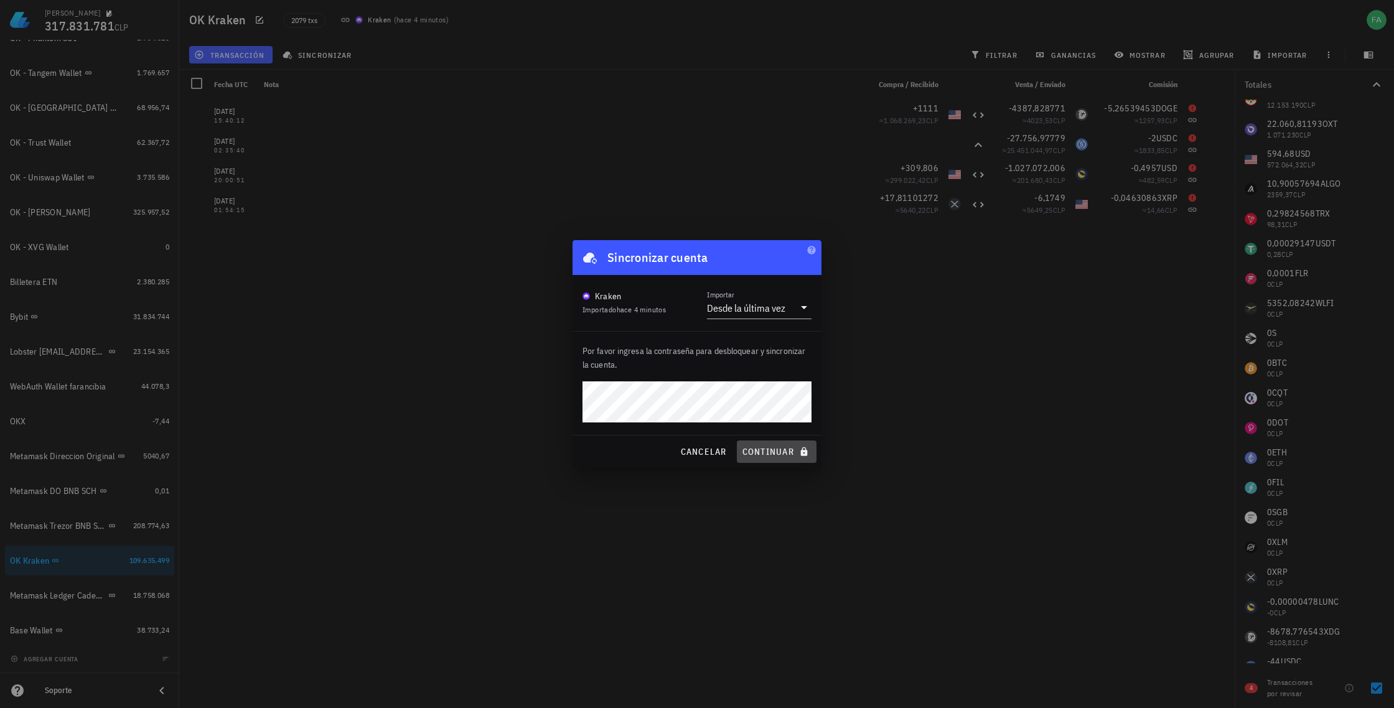 The width and height of the screenshot is (1394, 708). I want to click on span: hace 4 minutos, so click(642, 309).